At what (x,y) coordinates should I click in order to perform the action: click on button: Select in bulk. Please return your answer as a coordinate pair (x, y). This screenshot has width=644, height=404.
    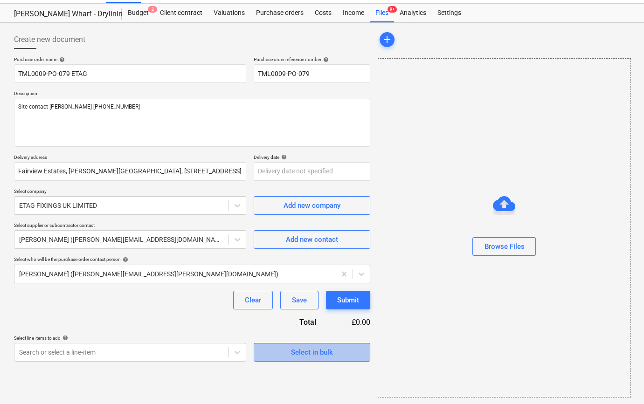
    Looking at the image, I should click on (312, 353).